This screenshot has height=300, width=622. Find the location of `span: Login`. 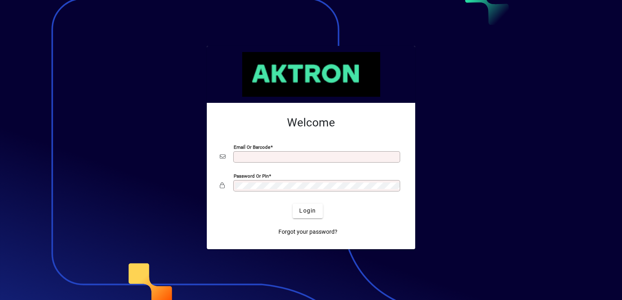

span: Login is located at coordinates (307, 211).